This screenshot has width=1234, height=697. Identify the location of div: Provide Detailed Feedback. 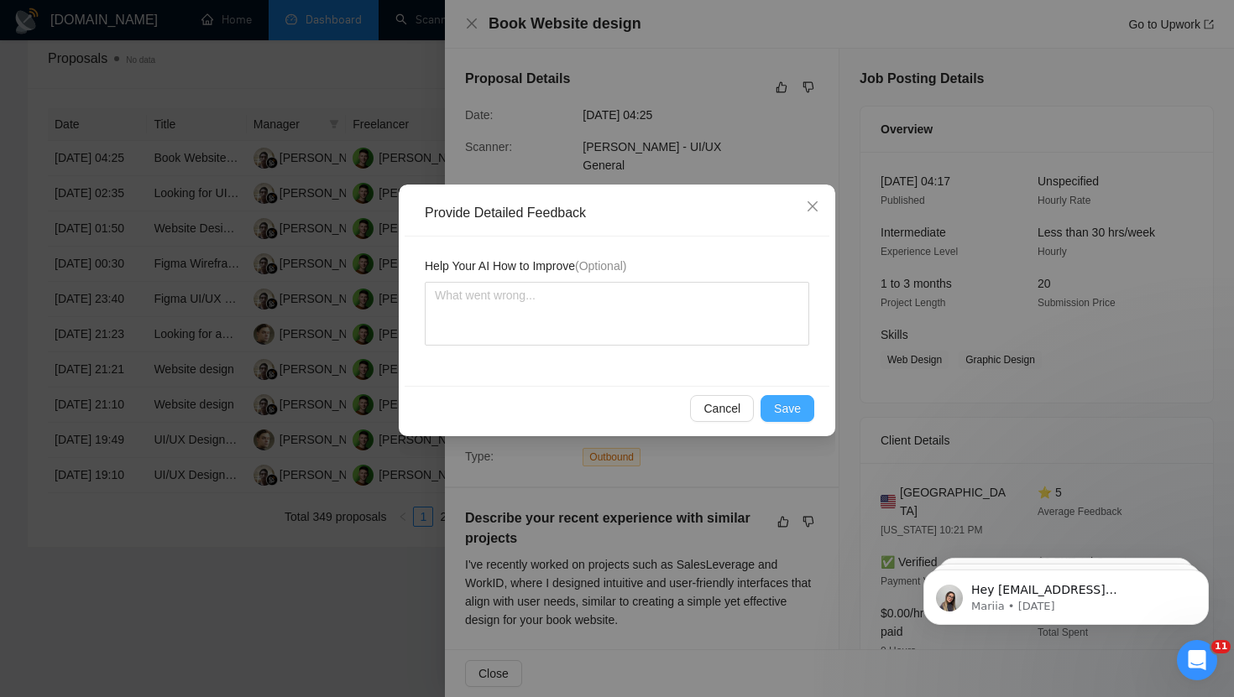
(623, 213).